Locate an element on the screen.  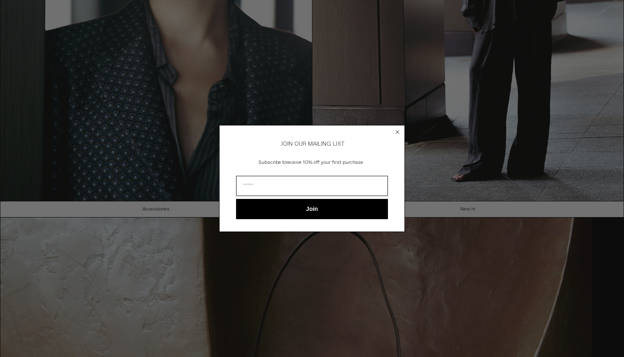
span: Subscribe to is located at coordinates (272, 163).